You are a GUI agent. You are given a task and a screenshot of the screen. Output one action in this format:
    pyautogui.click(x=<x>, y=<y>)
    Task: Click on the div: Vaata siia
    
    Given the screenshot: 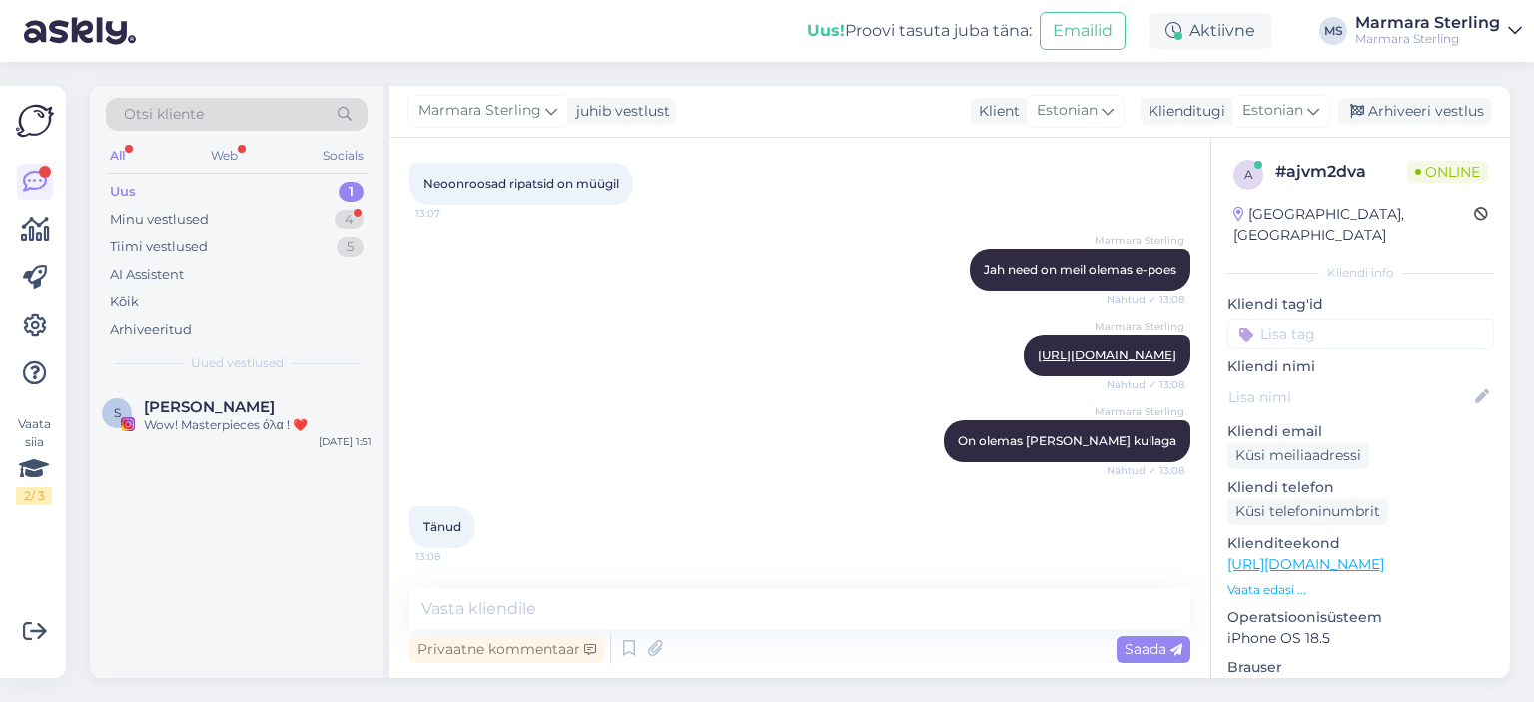 What is the action you would take?
    pyautogui.click(x=34, y=460)
    